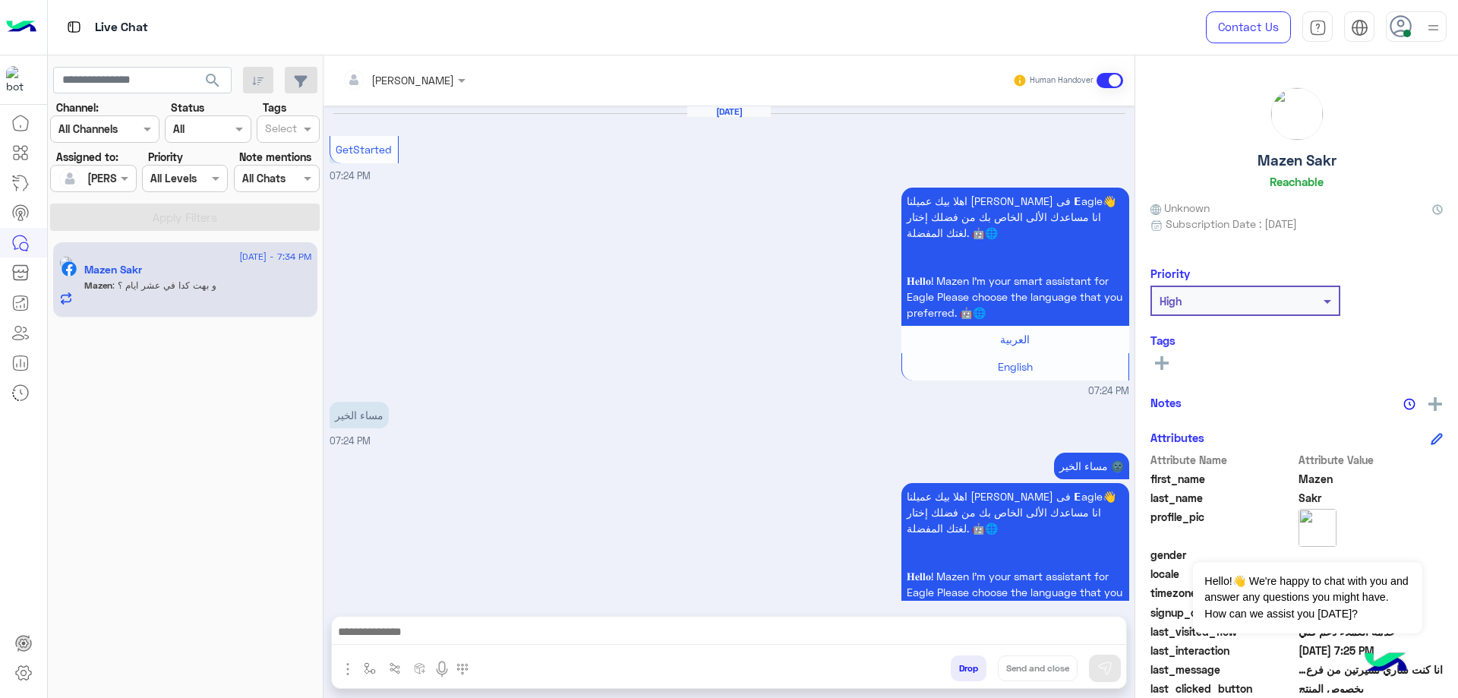 Image resolution: width=1458 pixels, height=698 pixels. Describe the element at coordinates (166, 156) in the screenshot. I see `label: Priority` at that location.